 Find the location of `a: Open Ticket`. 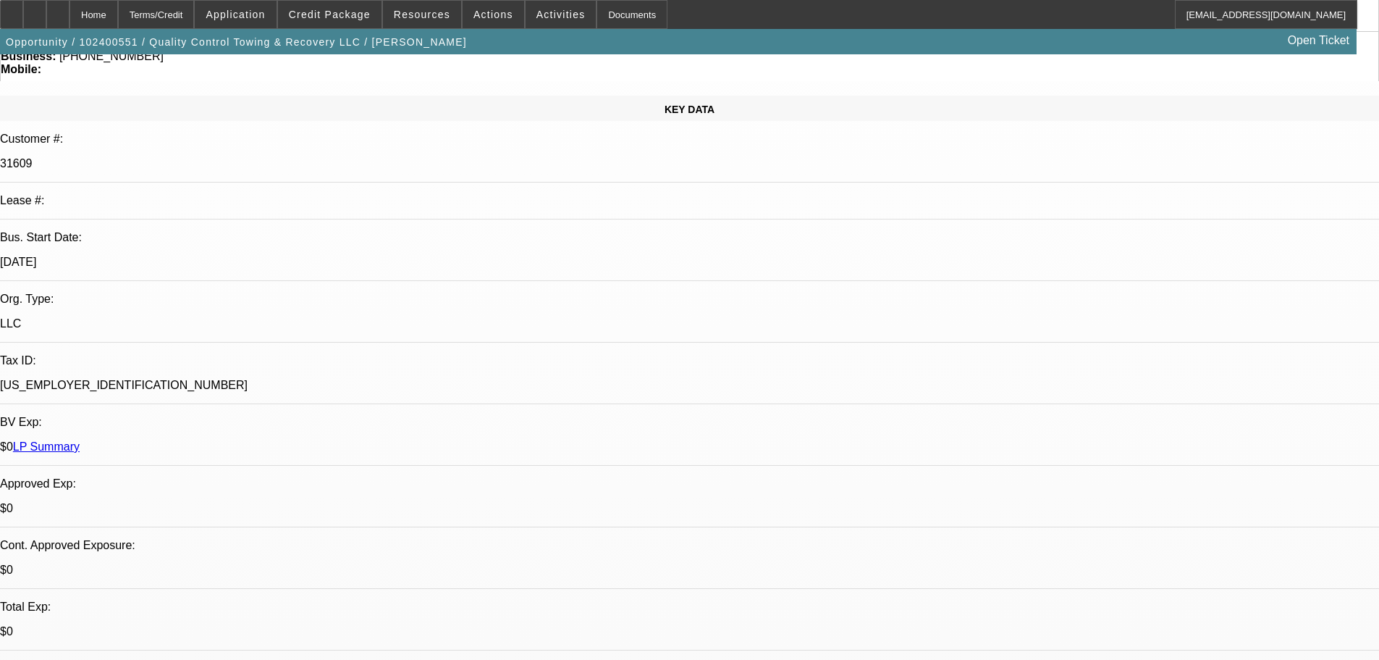

a: Open Ticket is located at coordinates (1319, 41).